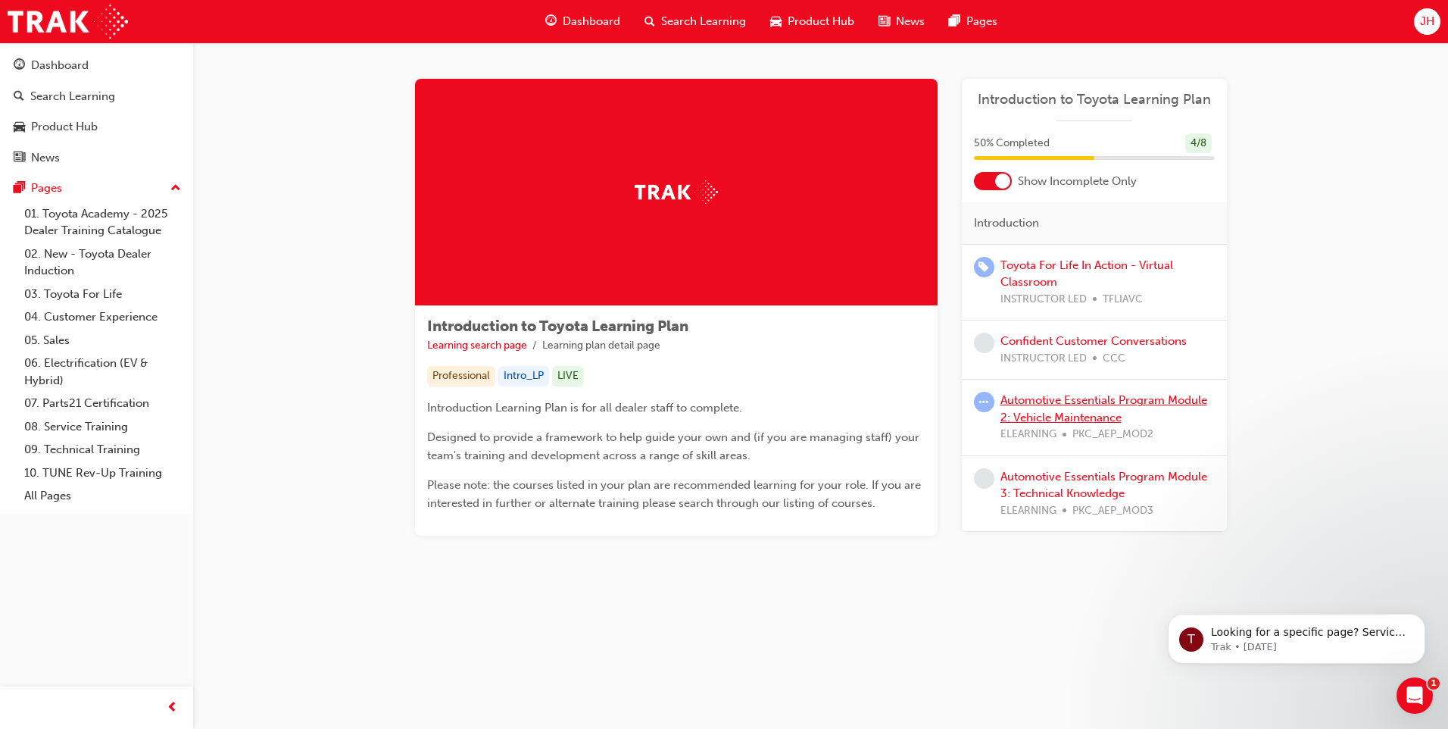  Describe the element at coordinates (901, 21) in the screenshot. I see `a: news-iconNews` at that location.